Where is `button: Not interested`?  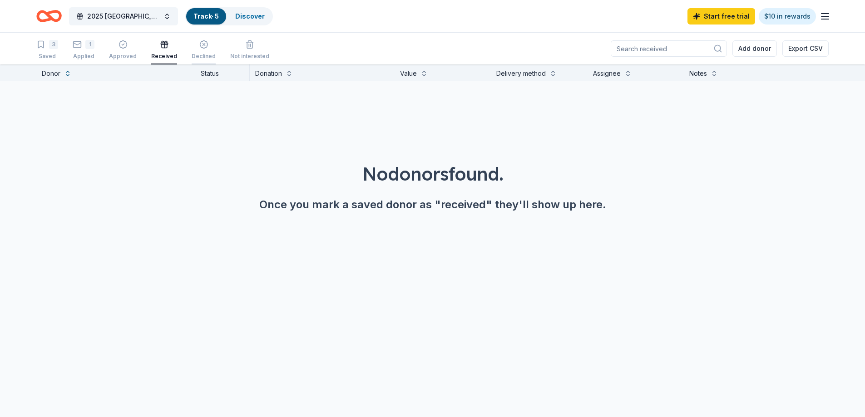 button: Not interested is located at coordinates (250, 50).